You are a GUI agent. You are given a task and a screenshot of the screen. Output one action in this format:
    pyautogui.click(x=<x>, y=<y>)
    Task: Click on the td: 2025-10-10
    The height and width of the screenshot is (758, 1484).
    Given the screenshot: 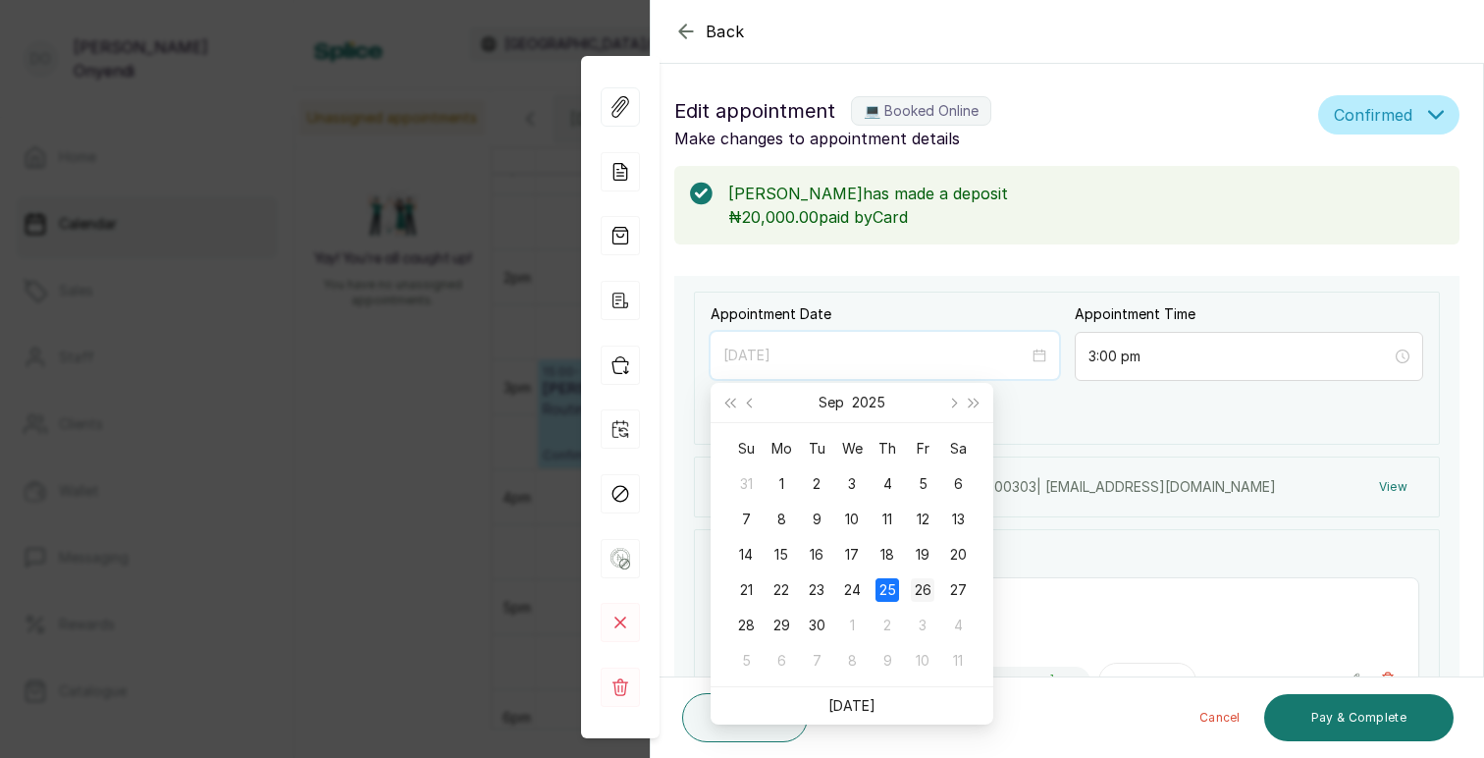 What is the action you would take?
    pyautogui.click(x=922, y=660)
    